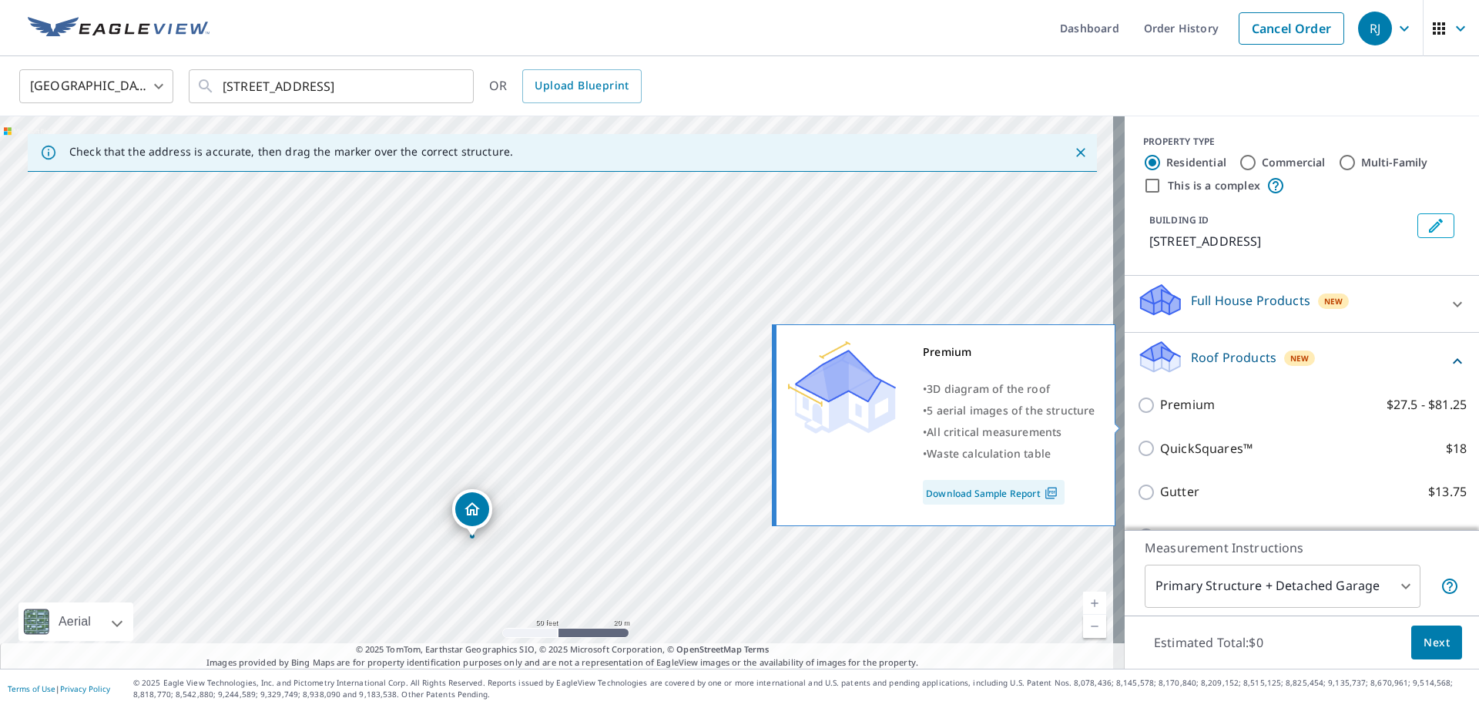 This screenshot has width=1479, height=708. What do you see at coordinates (332, 86) in the screenshot?
I see `input: Search by address or latitude-longitude` at bounding box center [332, 86].